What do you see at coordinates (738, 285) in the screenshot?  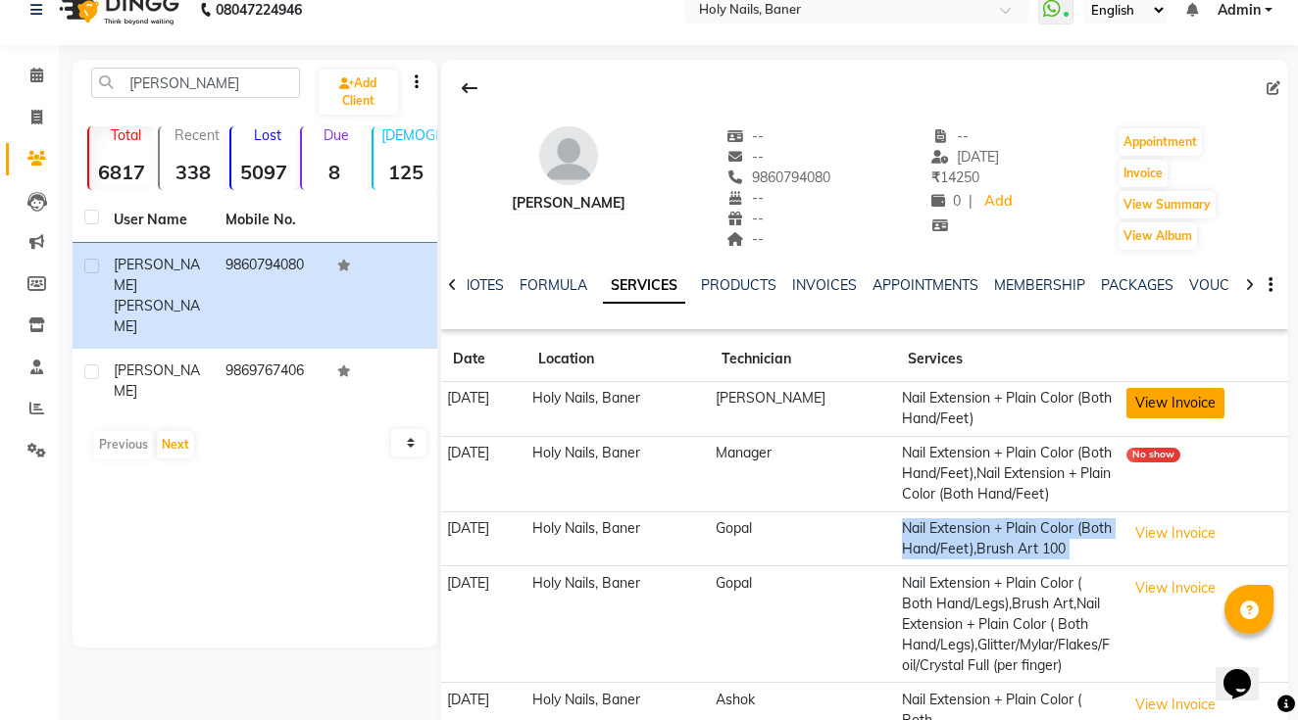 I see `a: PRODUCTS` at bounding box center [738, 285].